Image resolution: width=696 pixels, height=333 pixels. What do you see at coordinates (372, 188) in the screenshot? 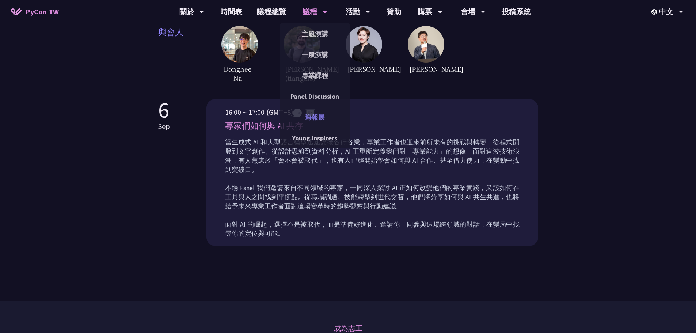
I see `p: 當生成式 AI 和大型語言模型迅速席捲各行各業，專業工作者也迎來前所未有的挑戰與轉變。從程式開發到文字創作、從設計思維到資料分析，AI 正重新定義我們對「專業能力」的想像。面對這波技術浪潮，有人...` at bounding box center [372, 188].